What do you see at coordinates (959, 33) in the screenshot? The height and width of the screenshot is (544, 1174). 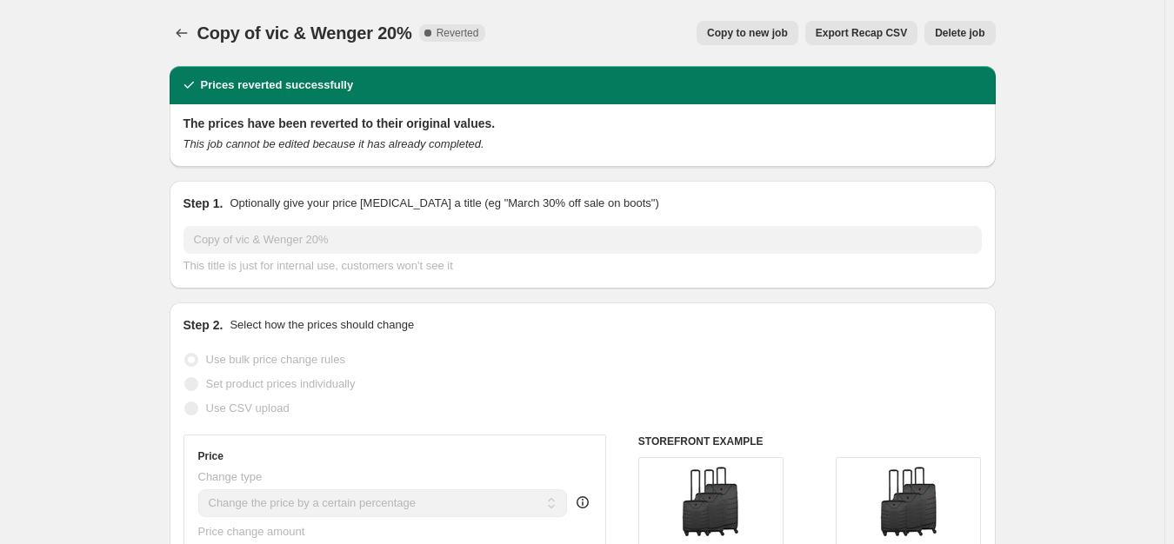 I see `span: Delete job` at bounding box center [959, 33].